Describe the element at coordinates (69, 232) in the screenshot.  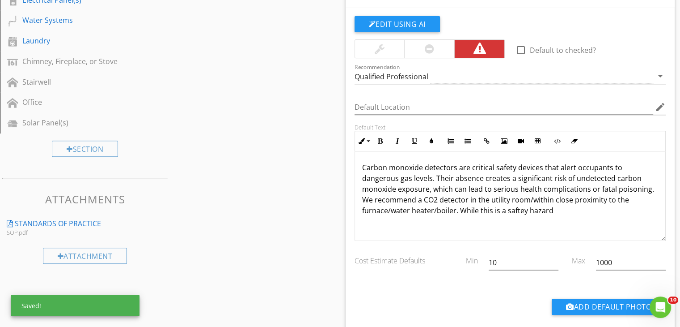
I see `div: SOP.pdf` at that location.